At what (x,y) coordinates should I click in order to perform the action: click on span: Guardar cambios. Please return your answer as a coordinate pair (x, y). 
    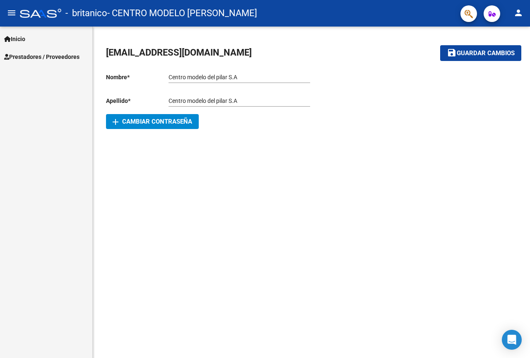
    Looking at the image, I should click on (486, 53).